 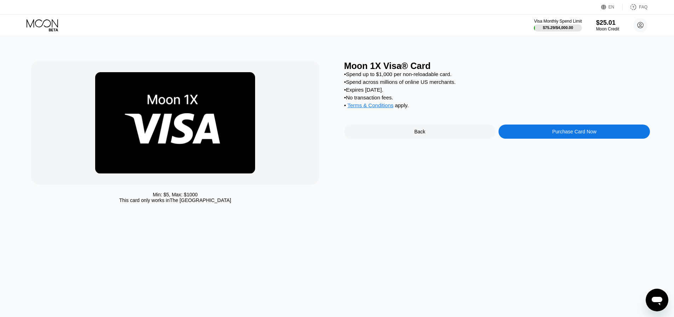 I want to click on div: • apply ., so click(x=497, y=106).